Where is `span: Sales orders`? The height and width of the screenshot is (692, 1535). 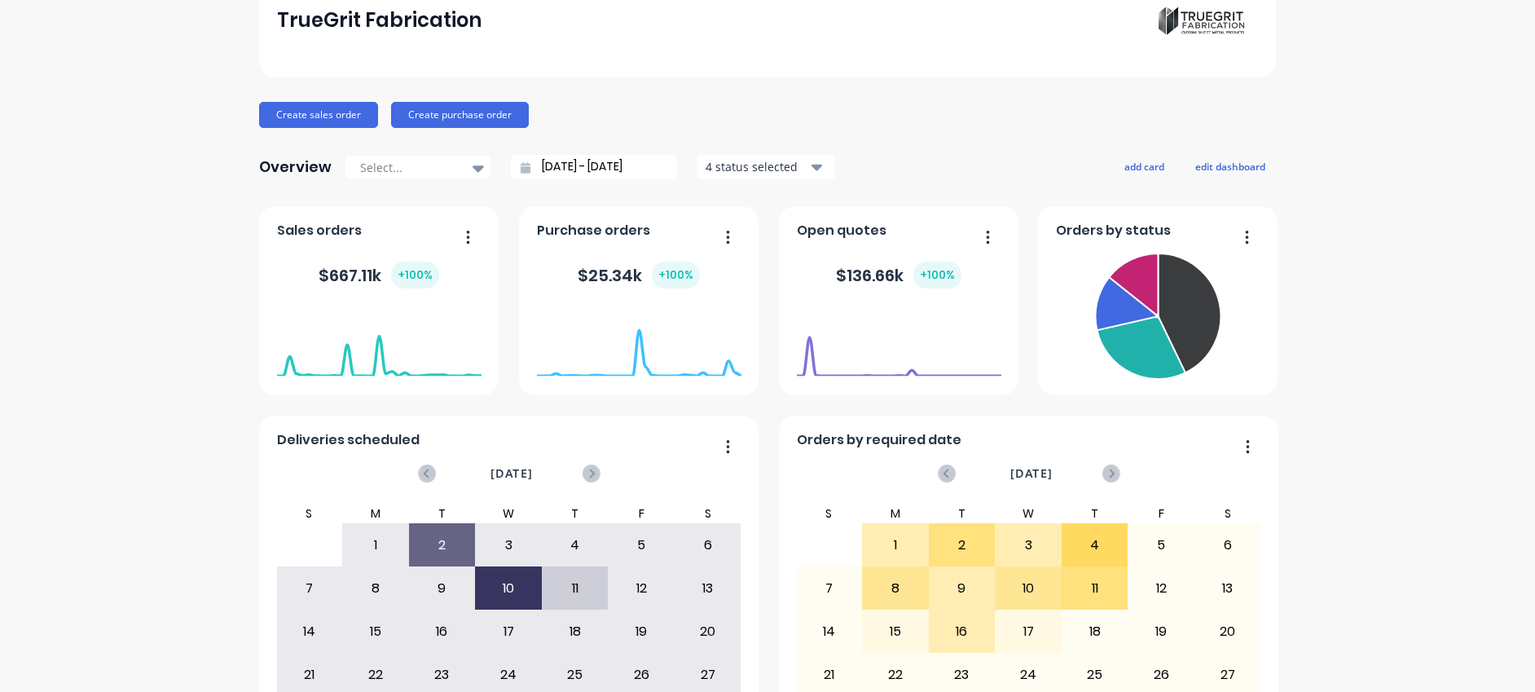
span: Sales orders is located at coordinates (319, 231).